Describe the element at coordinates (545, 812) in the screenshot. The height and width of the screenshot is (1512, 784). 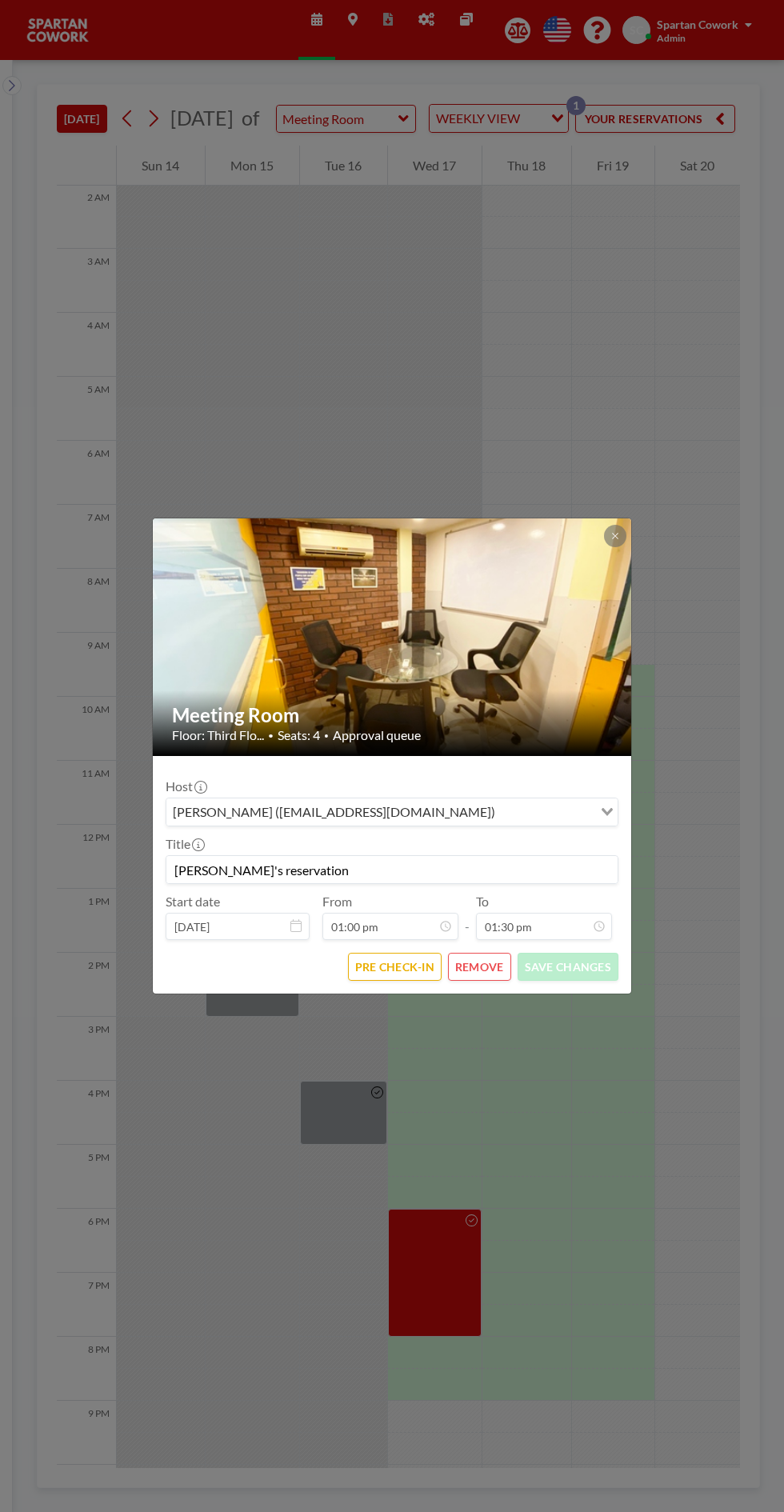
I see `input: Search for option` at that location.